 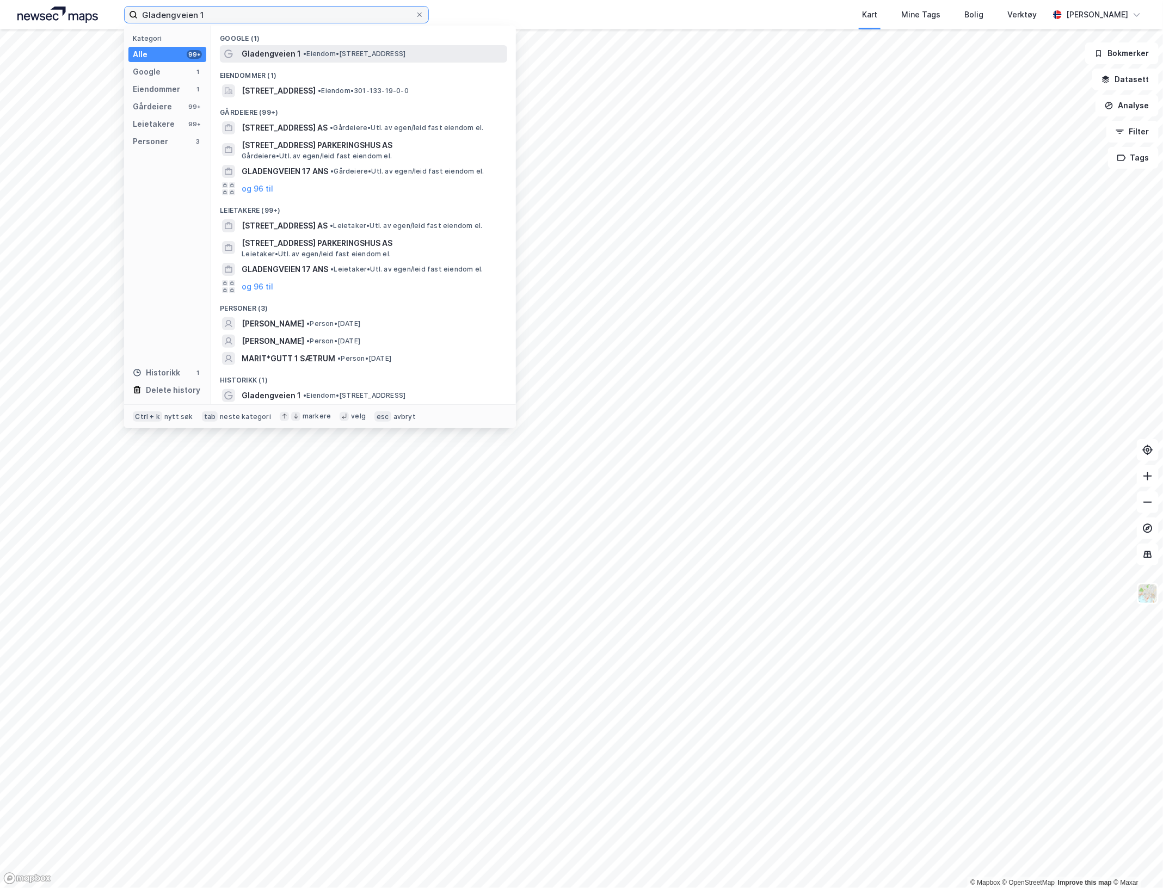 I want to click on div: Personer (3), so click(x=364, y=305).